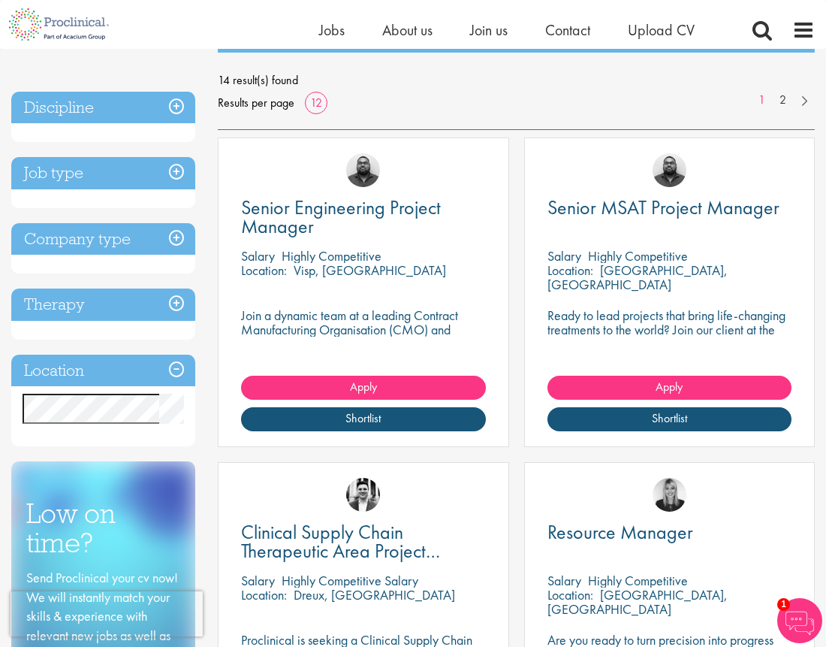 The width and height of the screenshot is (826, 647). What do you see at coordinates (332, 30) in the screenshot?
I see `a: Jobs` at bounding box center [332, 30].